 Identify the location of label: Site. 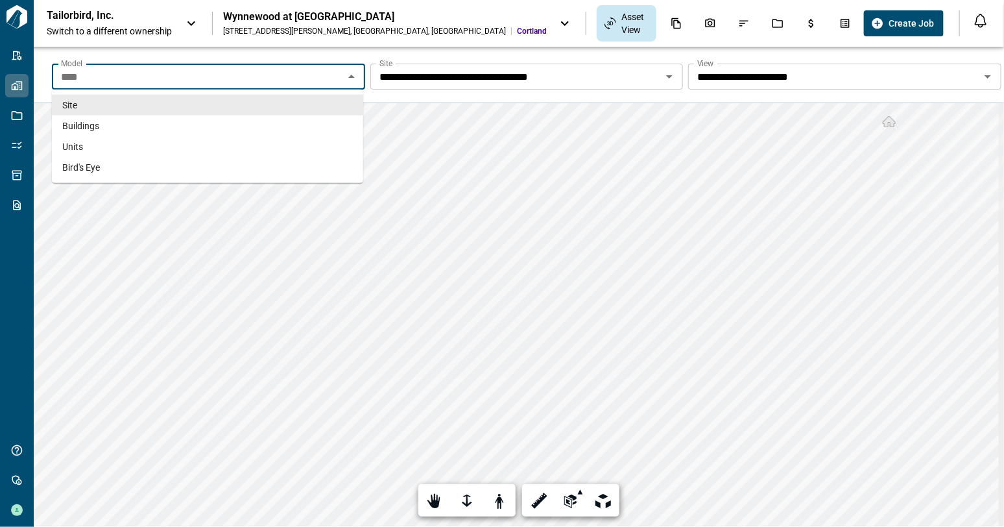
(386, 63).